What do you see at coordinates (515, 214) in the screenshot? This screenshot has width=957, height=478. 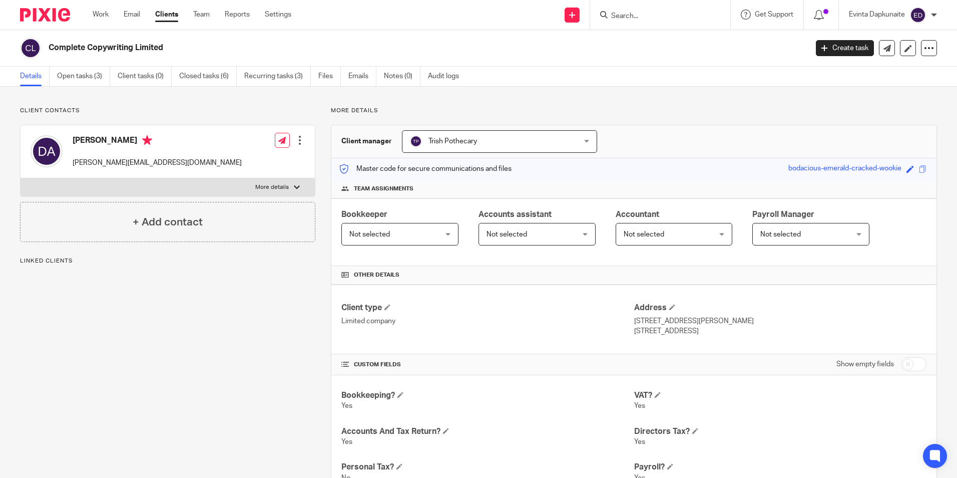 I see `span: Accounts assistant` at bounding box center [515, 214].